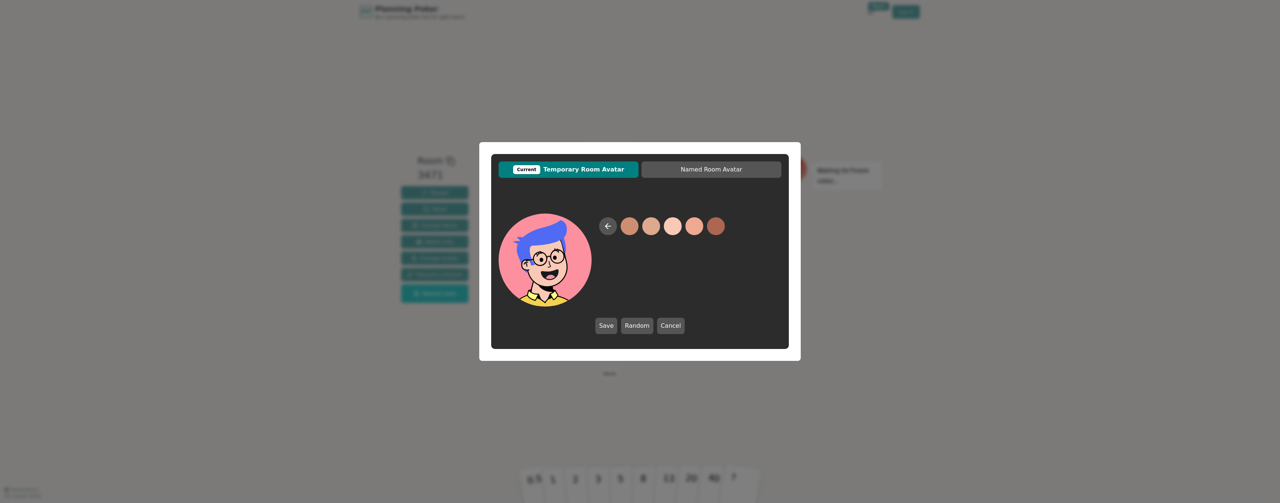 The width and height of the screenshot is (1280, 503). What do you see at coordinates (606, 326) in the screenshot?
I see `button: Save` at bounding box center [606, 326].